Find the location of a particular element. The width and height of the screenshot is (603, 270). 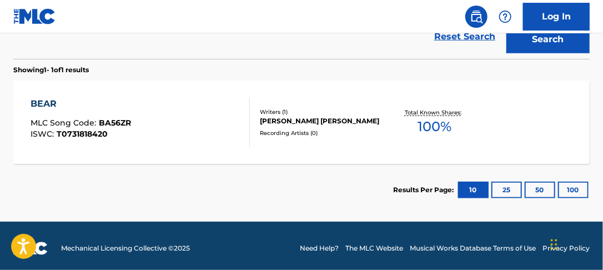

div: BEAR is located at coordinates (81, 104).